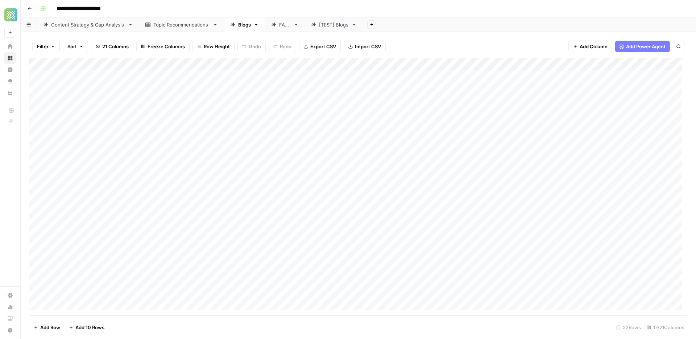 The image size is (696, 339). What do you see at coordinates (47, 327) in the screenshot?
I see `button: Add Row` at bounding box center [47, 327].